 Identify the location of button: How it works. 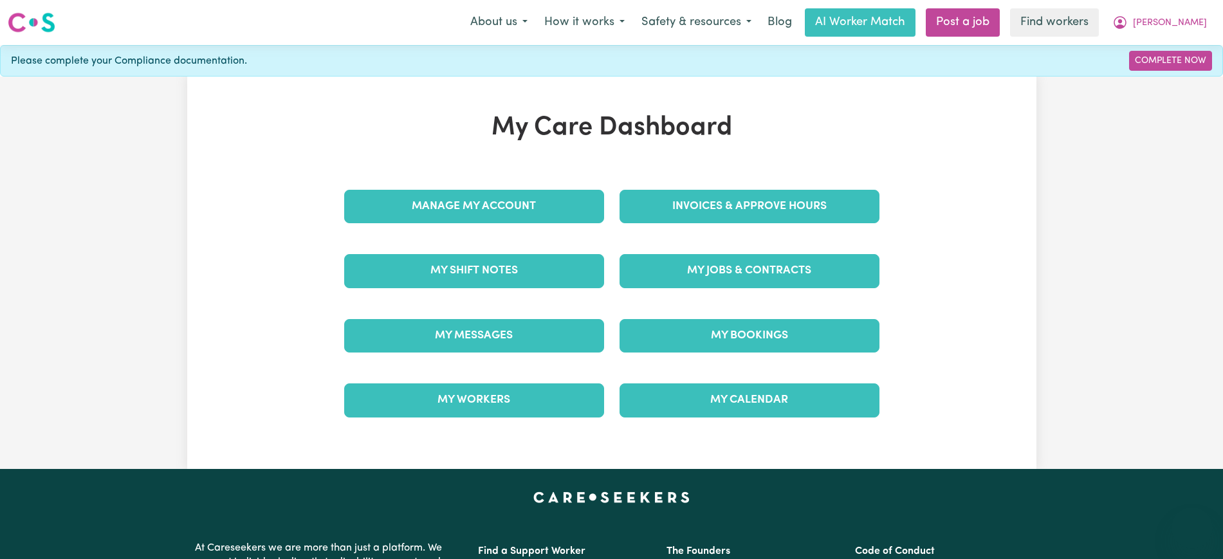
(584, 23).